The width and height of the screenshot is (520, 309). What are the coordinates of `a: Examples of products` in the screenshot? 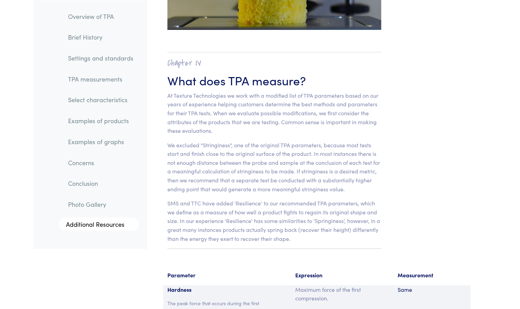 It's located at (101, 121).